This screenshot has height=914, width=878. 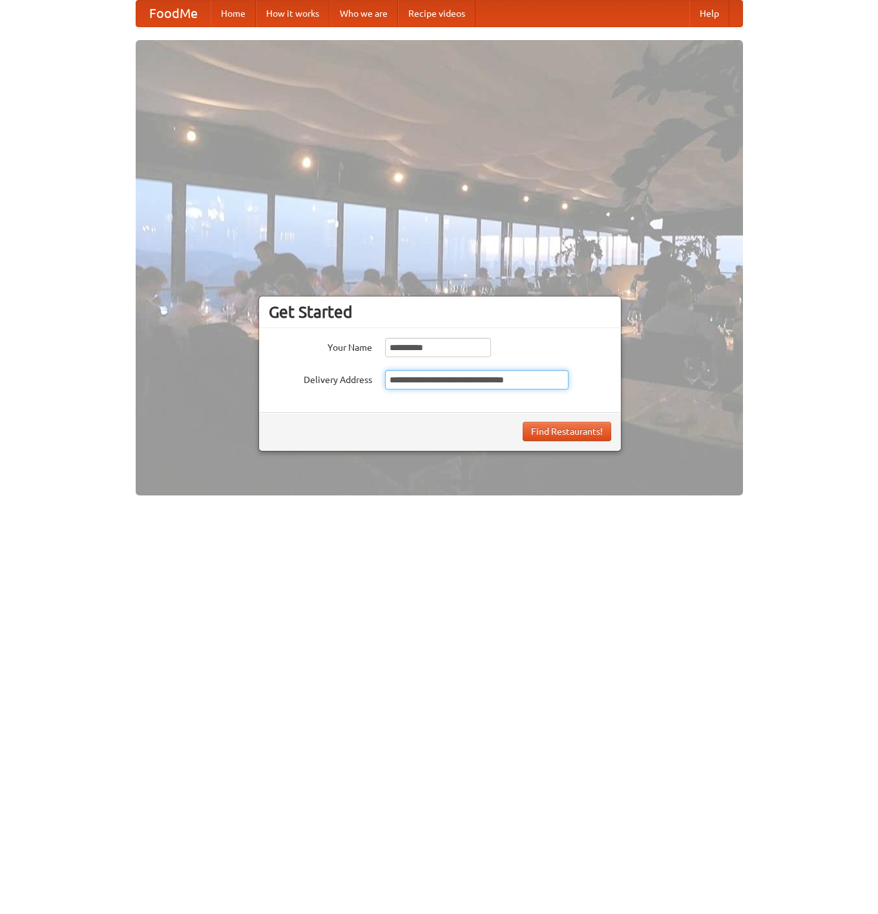 What do you see at coordinates (440, 312) in the screenshot?
I see `h3: Get Started` at bounding box center [440, 312].